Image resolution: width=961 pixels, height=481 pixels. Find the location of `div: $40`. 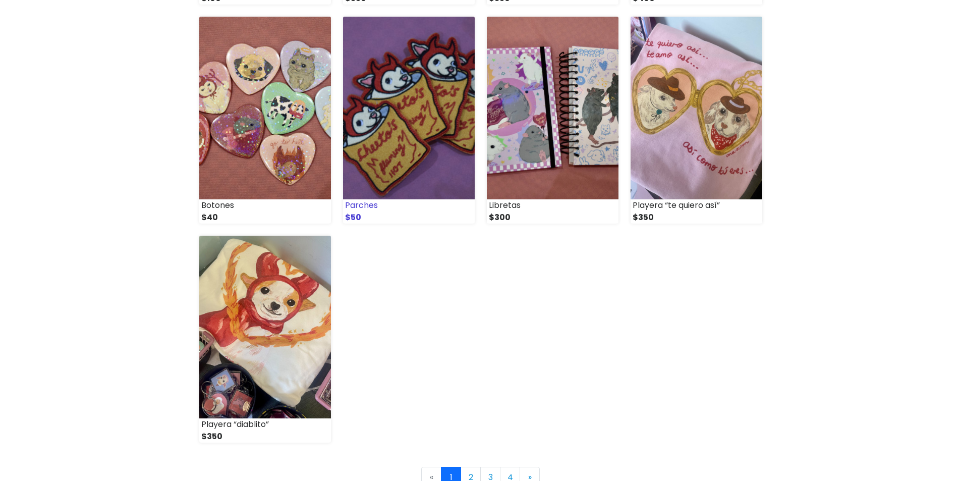

div: $40 is located at coordinates (265, 218).